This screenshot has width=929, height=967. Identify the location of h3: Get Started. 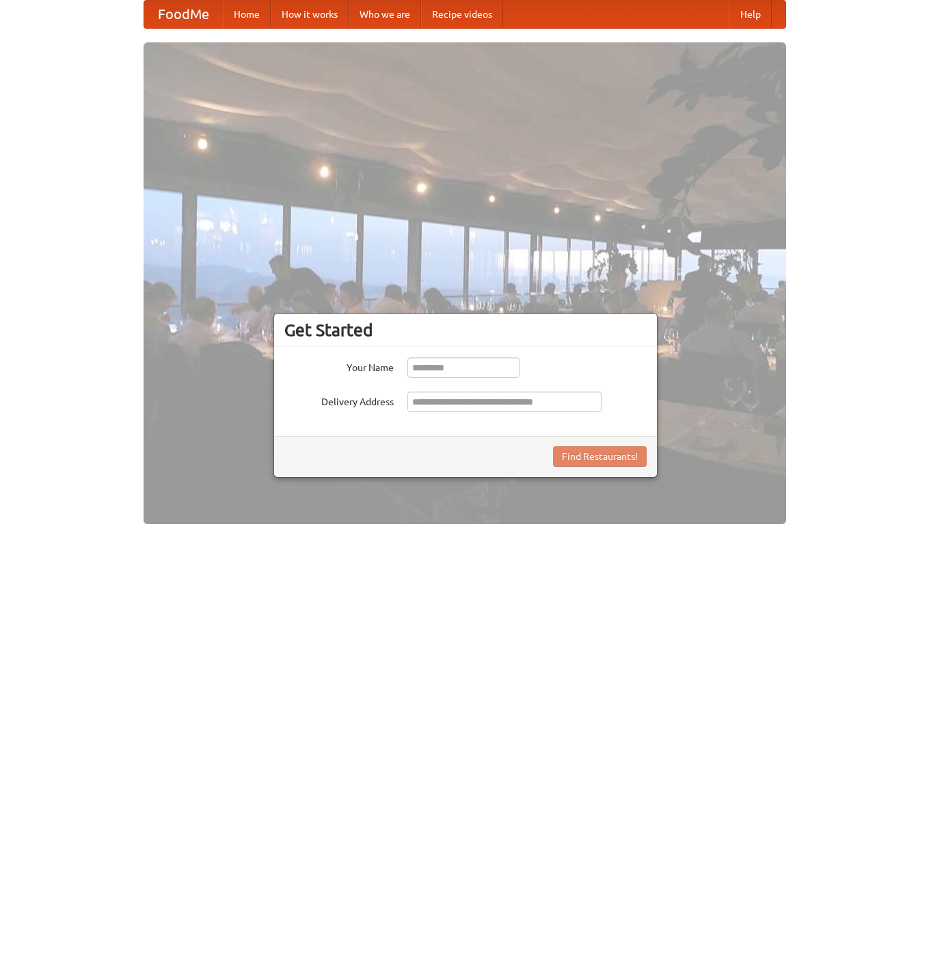
(465, 330).